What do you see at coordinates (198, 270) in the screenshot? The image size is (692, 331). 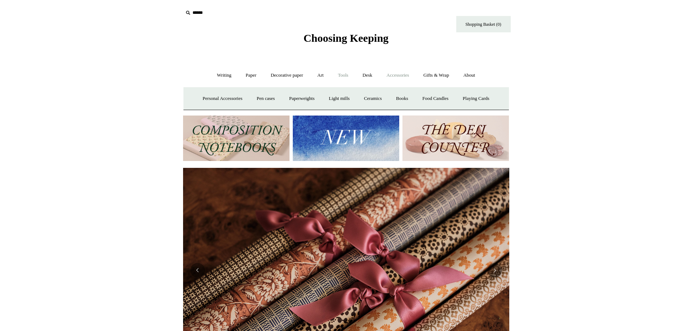 I see `button: Previous` at bounding box center [198, 270].